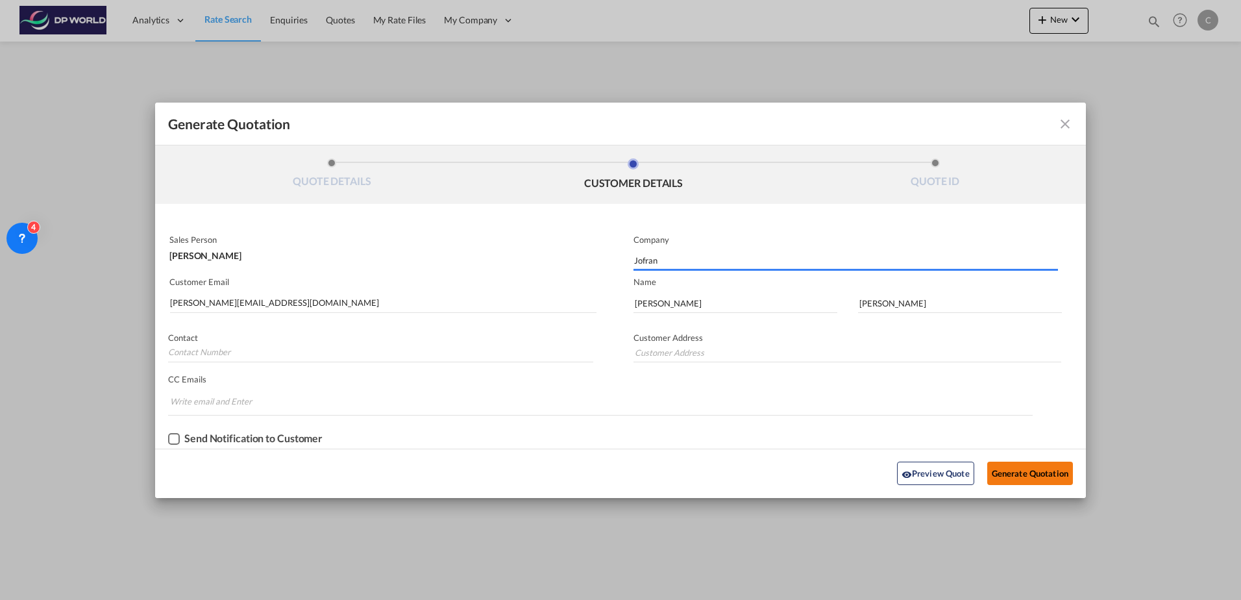  I want to click on md-checkbox: Checkbox No Ink, so click(245, 439).